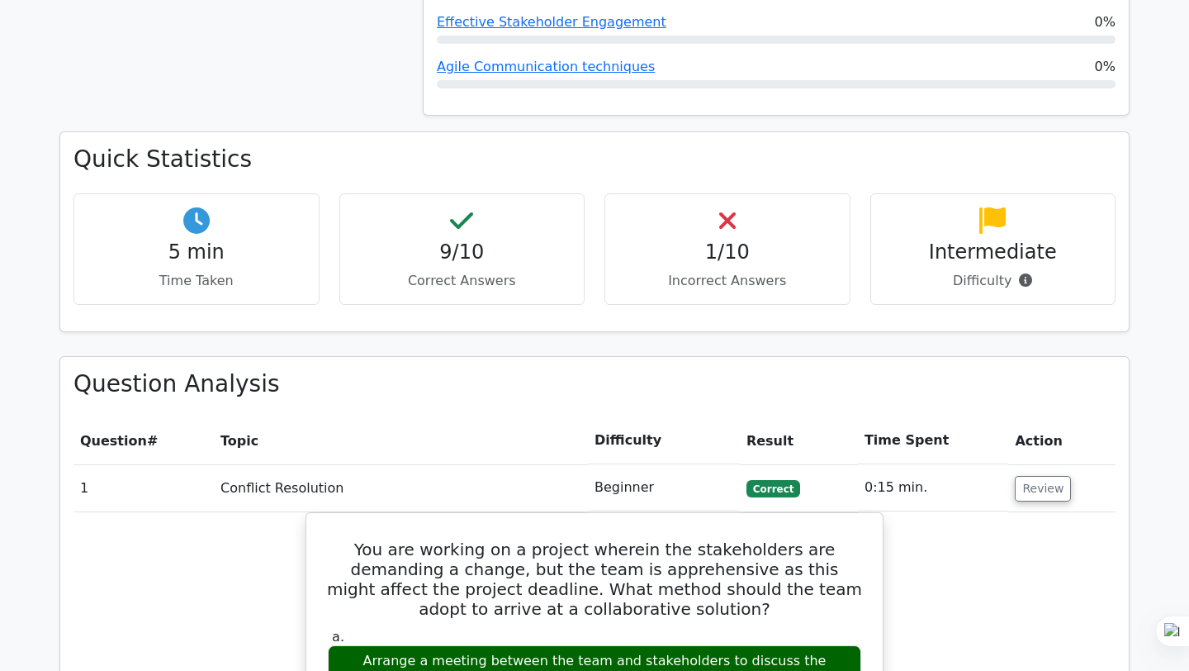 The height and width of the screenshot is (671, 1189). What do you see at coordinates (1043, 488) in the screenshot?
I see `button: Review` at bounding box center [1043, 488].